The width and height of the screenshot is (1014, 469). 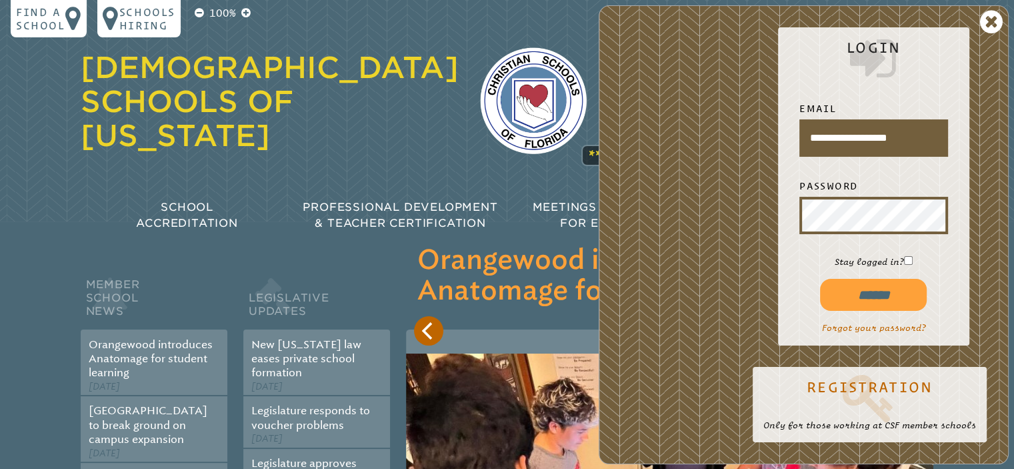 I want to click on p: Schools Hiring, so click(x=147, y=19).